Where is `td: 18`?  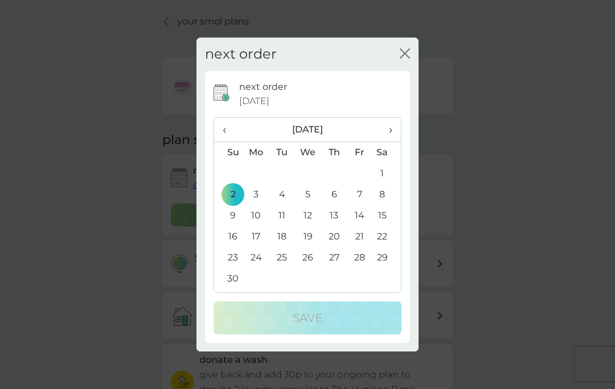 td: 18 is located at coordinates (282, 237).